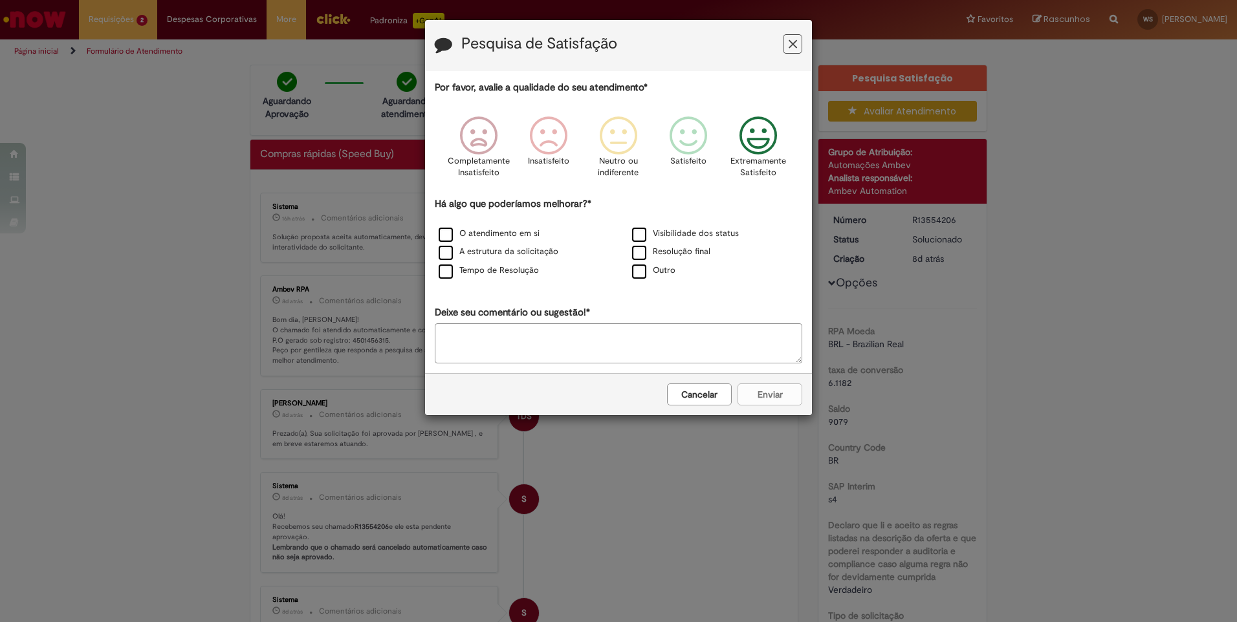 Image resolution: width=1237 pixels, height=622 pixels. What do you see at coordinates (685, 233) in the screenshot?
I see `label: Visibilidade dos status` at bounding box center [685, 233].